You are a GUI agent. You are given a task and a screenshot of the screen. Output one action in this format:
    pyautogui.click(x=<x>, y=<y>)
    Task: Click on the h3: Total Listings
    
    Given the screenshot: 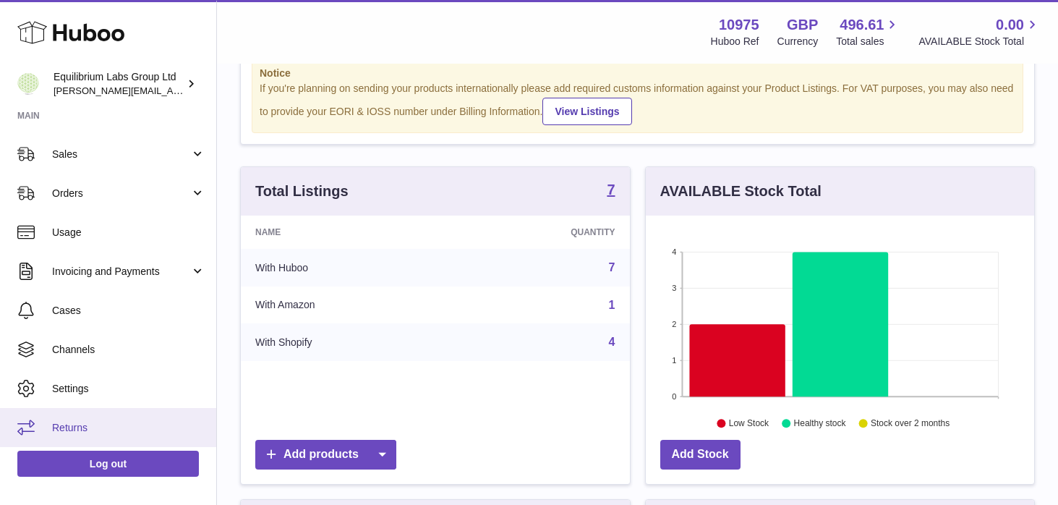 What is the action you would take?
    pyautogui.click(x=302, y=191)
    